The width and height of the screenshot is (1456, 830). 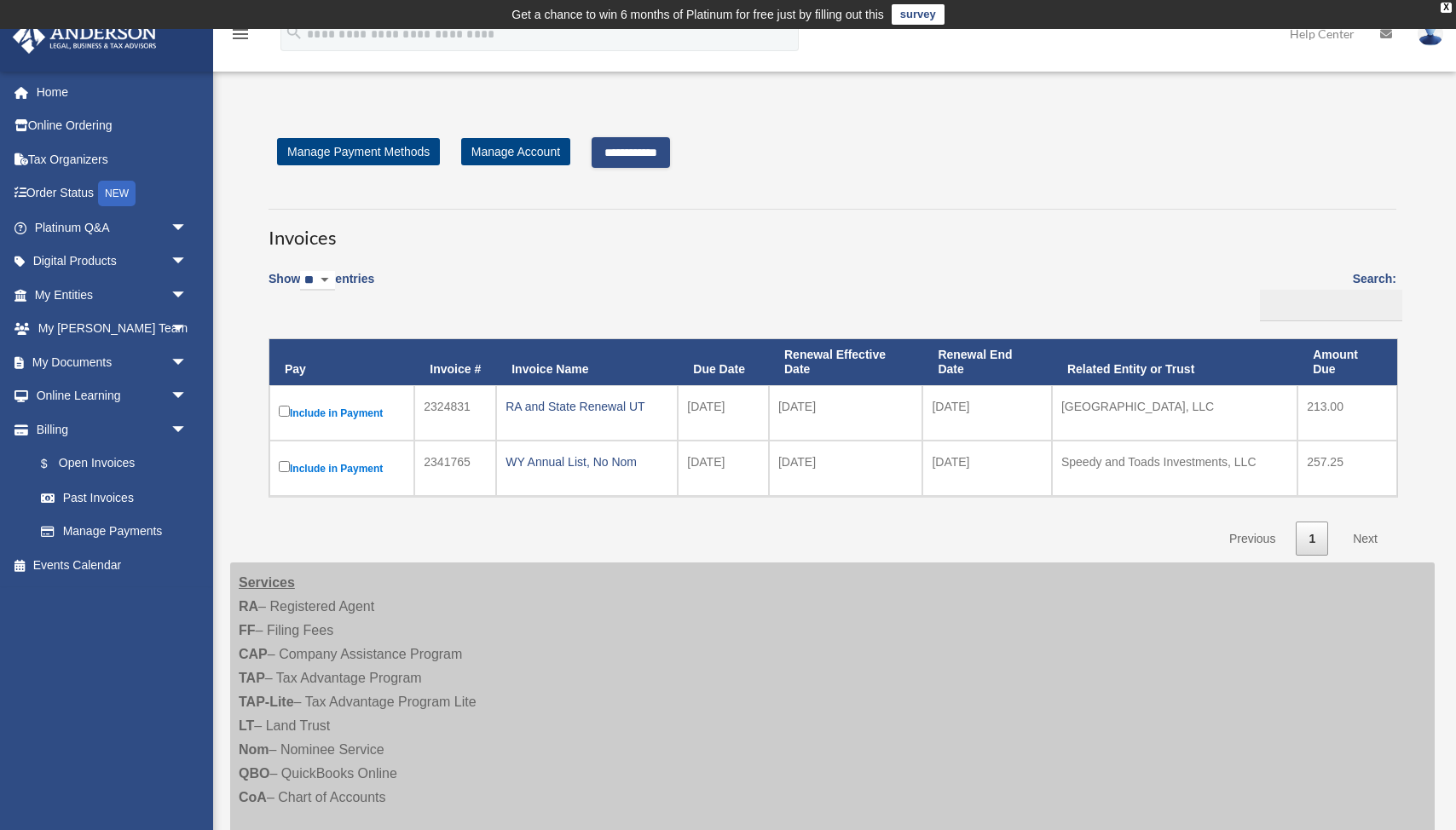 I want to click on strong: TAP-Lite, so click(x=266, y=702).